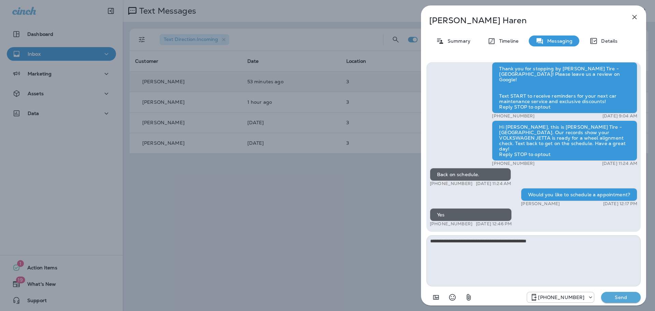 The width and height of the screenshot is (655, 311). Describe the element at coordinates (579, 195) in the screenshot. I see `div: Would you like to schedule a appointment?` at that location.